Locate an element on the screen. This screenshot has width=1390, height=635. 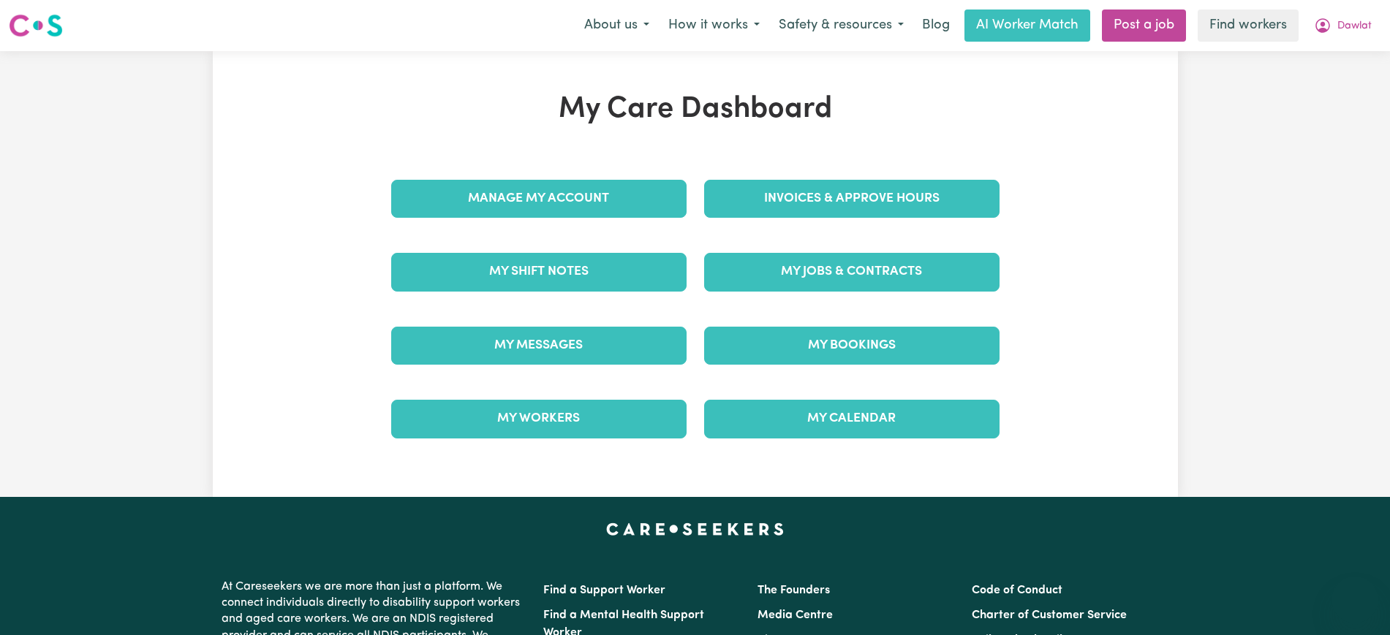
a: Find a Support Worker is located at coordinates (604, 591).